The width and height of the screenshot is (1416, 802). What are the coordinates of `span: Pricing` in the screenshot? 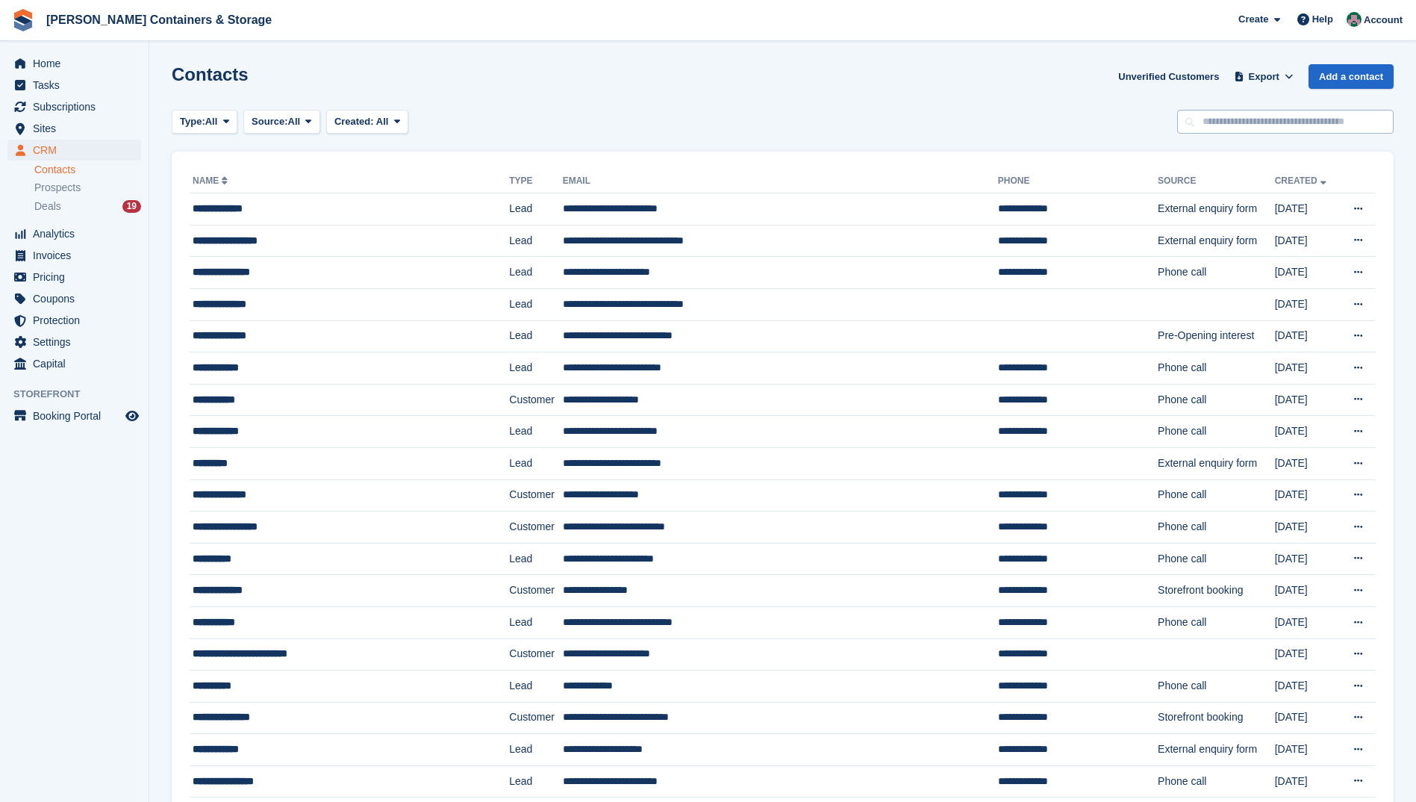 It's located at (78, 277).